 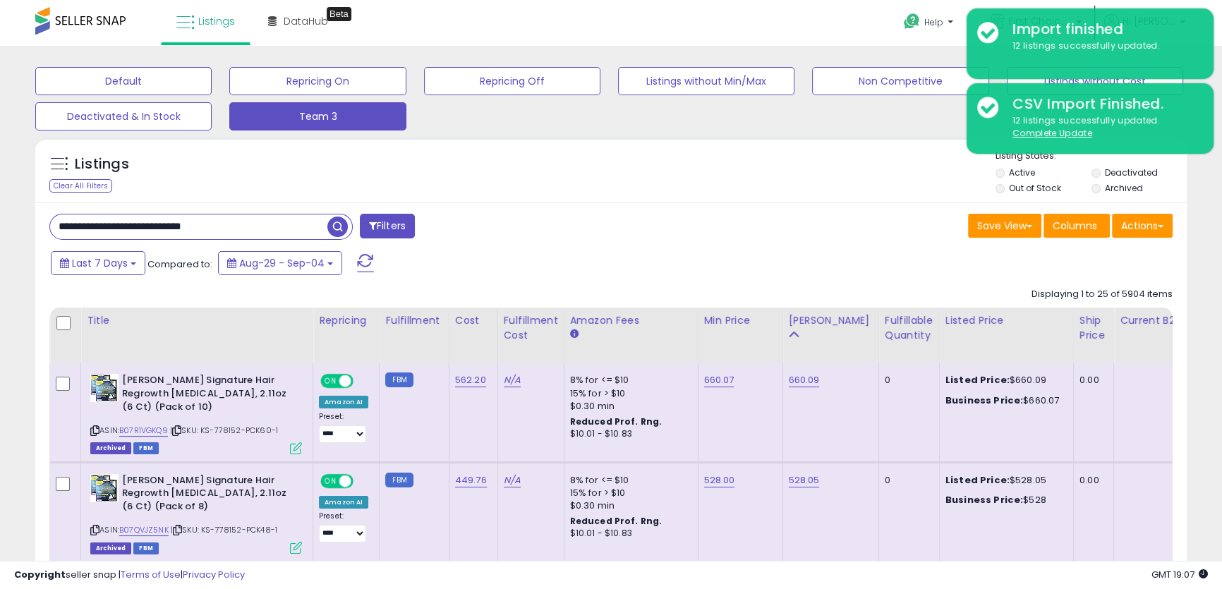 I want to click on button: Default, so click(x=123, y=81).